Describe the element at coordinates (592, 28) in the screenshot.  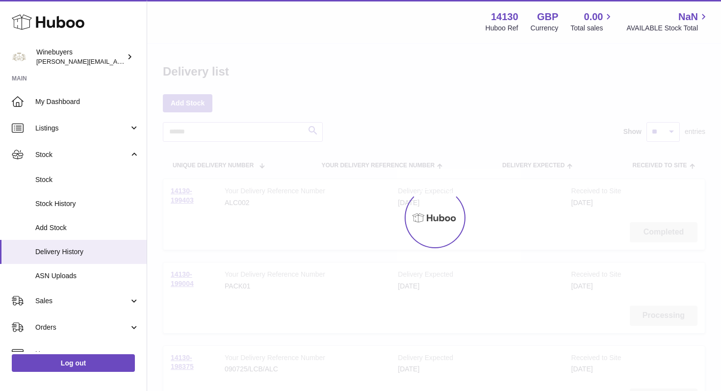
I see `span: Total sales` at that location.